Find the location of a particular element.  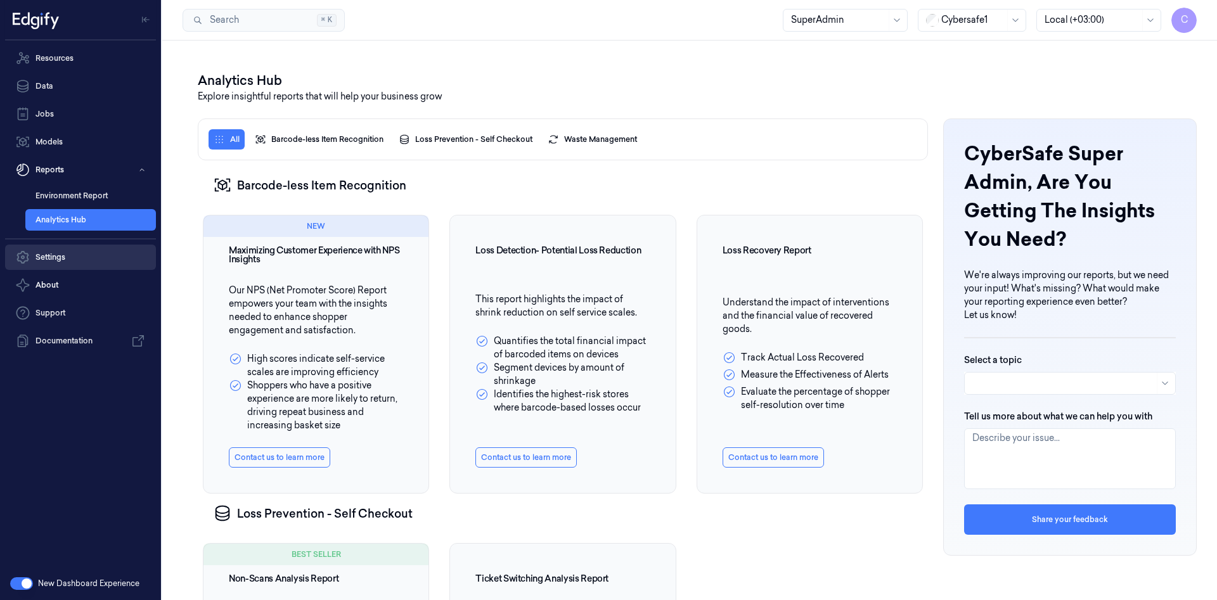

span: C is located at coordinates (1184, 20).